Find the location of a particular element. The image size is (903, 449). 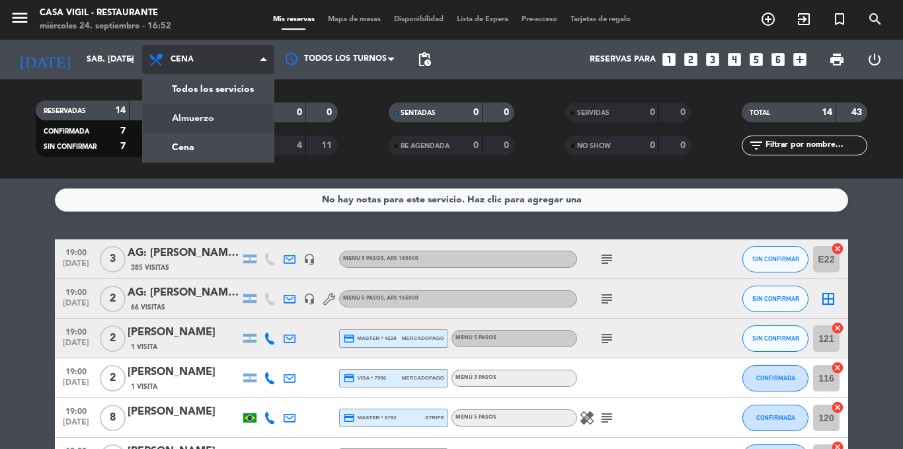

i: looks_3 is located at coordinates (713, 60).